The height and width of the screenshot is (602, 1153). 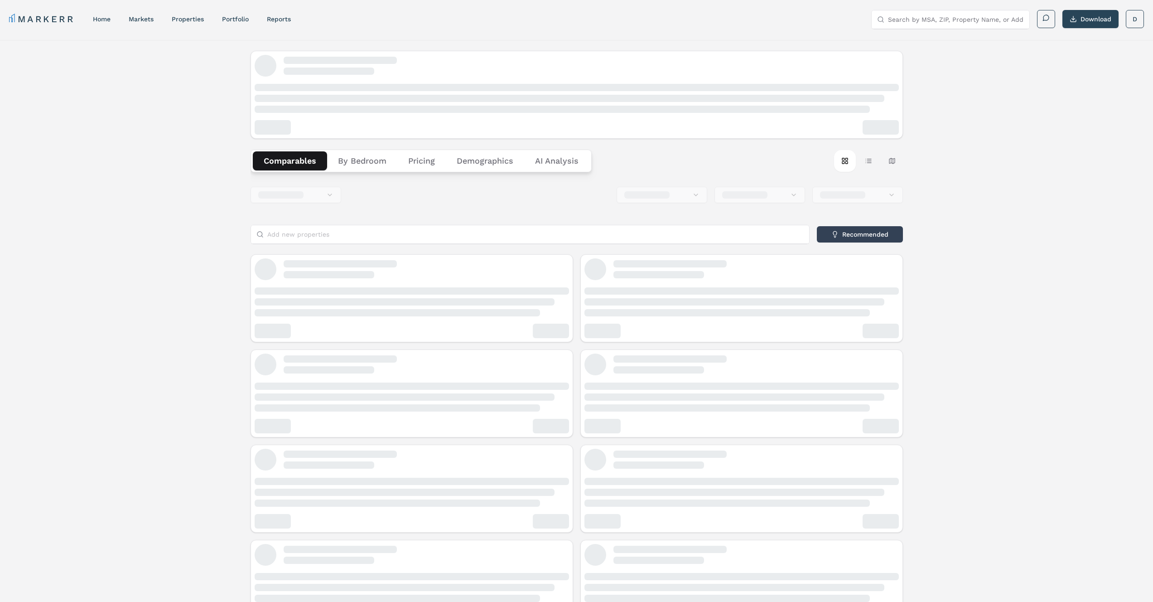 I want to click on input: Search by MSA, ZIP, Property Name, or Address, so click(x=956, y=19).